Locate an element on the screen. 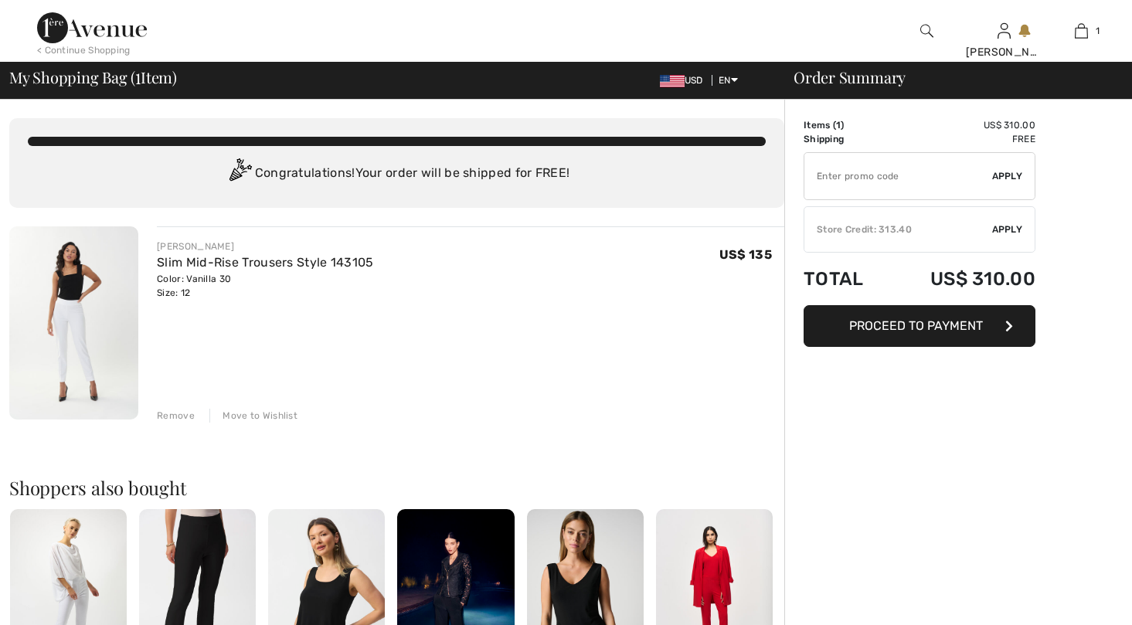  img: My Bag is located at coordinates (1081, 31).